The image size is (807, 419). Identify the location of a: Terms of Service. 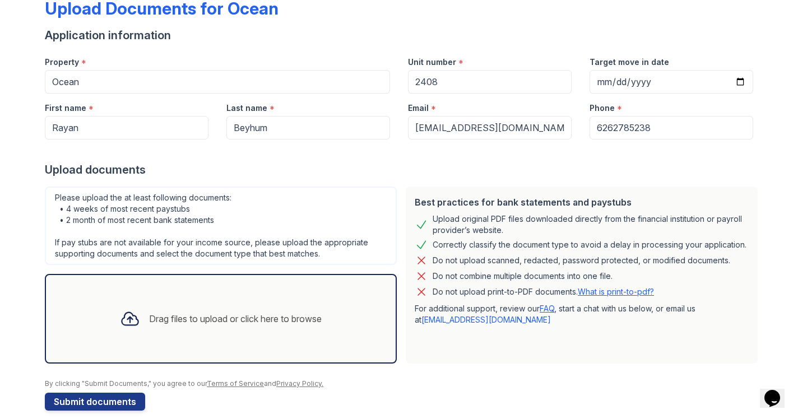
(235, 383).